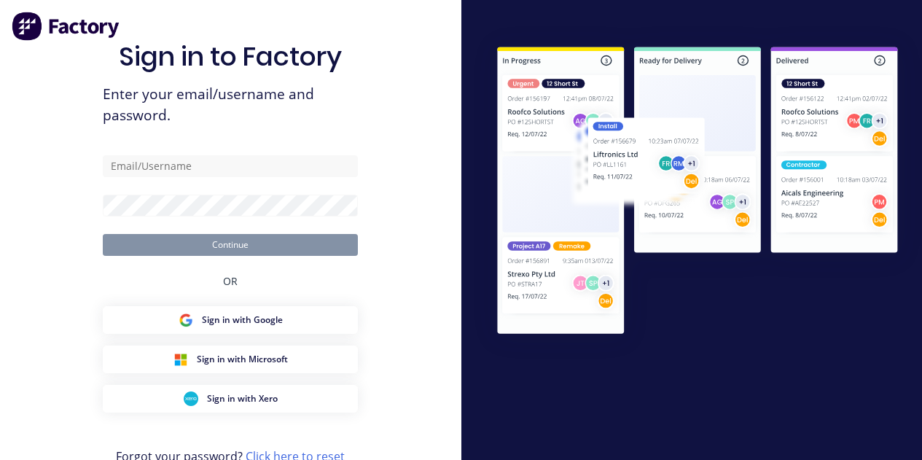 This screenshot has height=460, width=922. I want to click on span: Sign in with Google, so click(242, 320).